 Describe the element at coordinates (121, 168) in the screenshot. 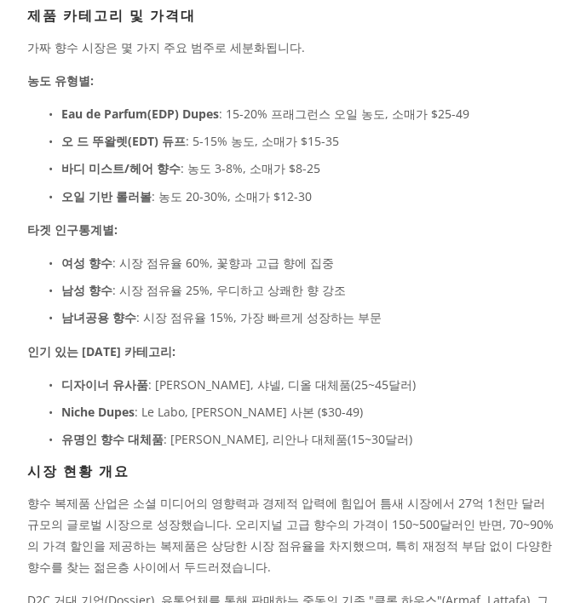

I see `font: 바디 미스트/헤어 향수` at that location.